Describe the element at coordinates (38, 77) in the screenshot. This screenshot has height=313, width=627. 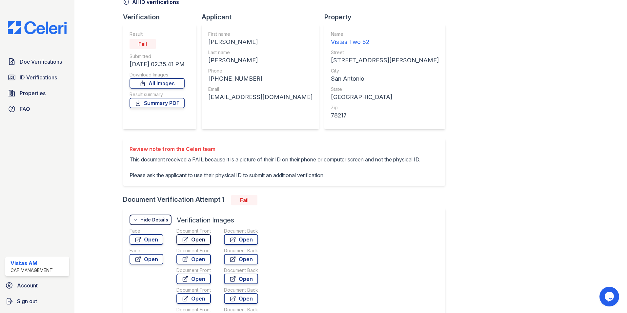
I see `span: ID Verifications` at that location.